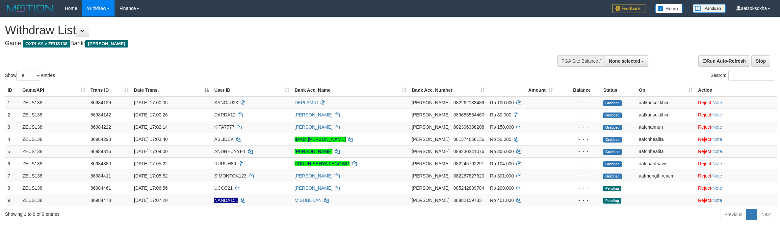  What do you see at coordinates (225, 115) in the screenshot?
I see `span: DARDA12` at bounding box center [225, 115].